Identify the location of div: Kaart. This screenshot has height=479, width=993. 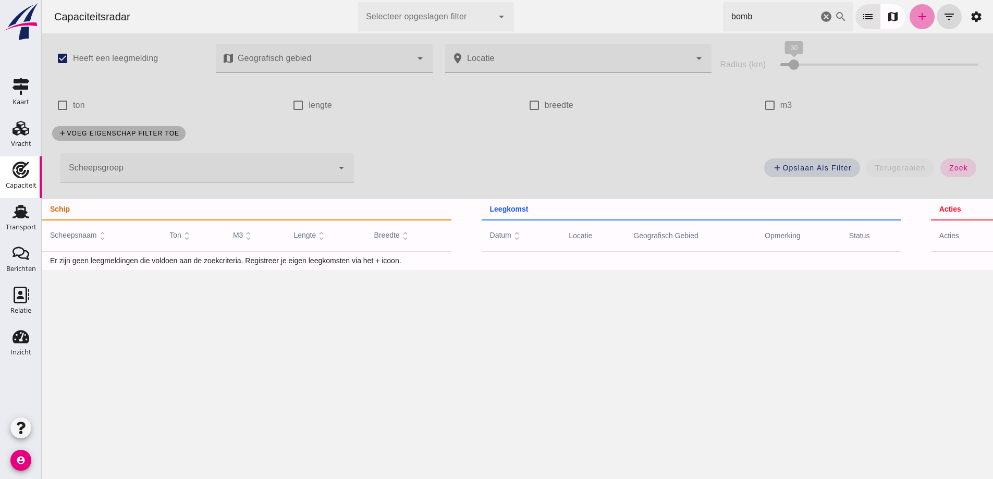
(21, 102).